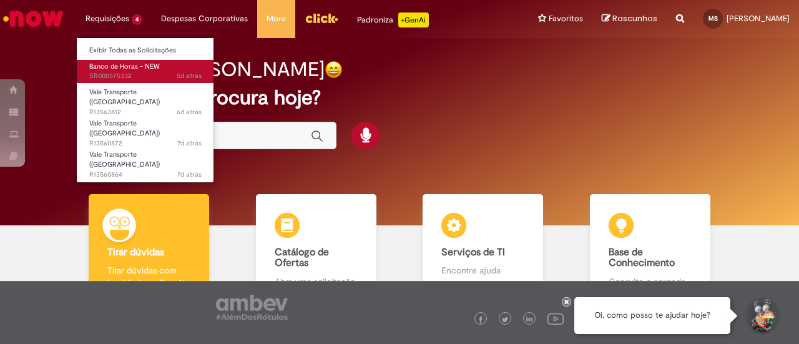 The width and height of the screenshot is (799, 344). Describe the element at coordinates (321, 18) in the screenshot. I see `img: click_logo_yellow_360x200.png` at that location.